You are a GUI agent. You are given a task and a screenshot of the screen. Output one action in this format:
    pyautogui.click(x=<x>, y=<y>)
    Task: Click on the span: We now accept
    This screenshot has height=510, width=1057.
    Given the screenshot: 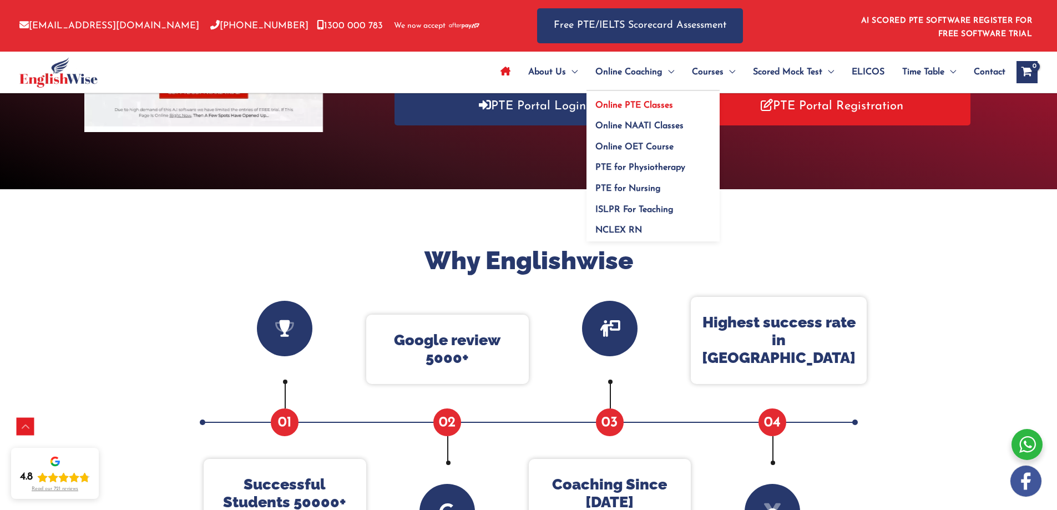 What is the action you would take?
    pyautogui.click(x=419, y=26)
    